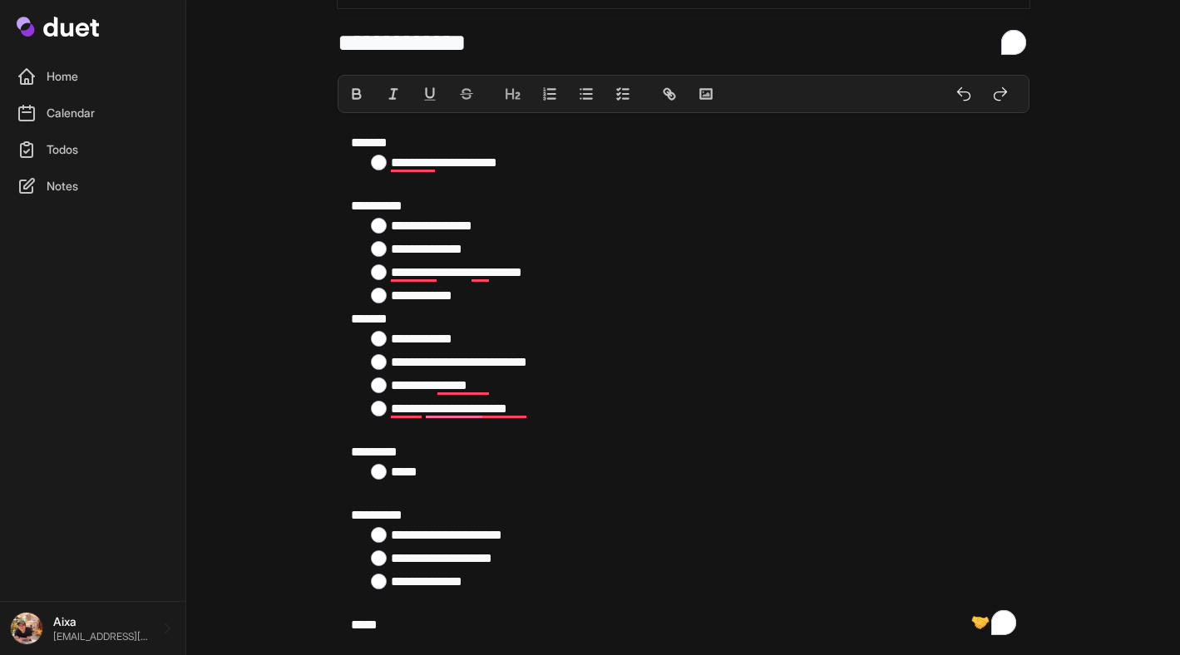 The image size is (1180, 655). I want to click on p: Aixa, so click(101, 622).